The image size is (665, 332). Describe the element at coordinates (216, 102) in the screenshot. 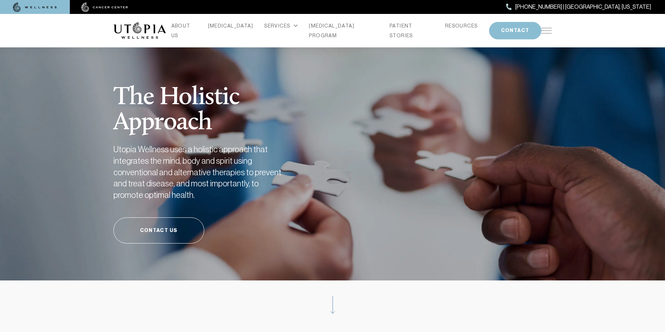

I see `h1: The Holistic Approach` at that location.